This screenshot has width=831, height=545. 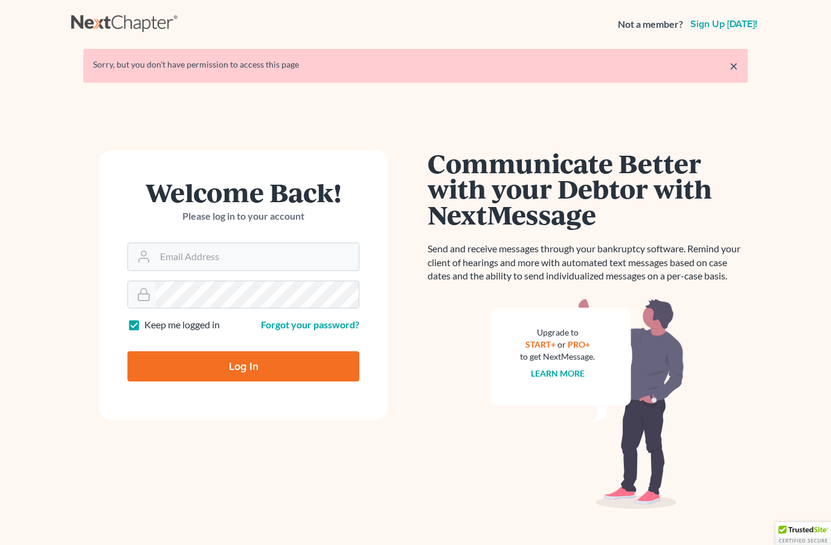 What do you see at coordinates (578, 344) in the screenshot?
I see `a: PRO+` at bounding box center [578, 344].